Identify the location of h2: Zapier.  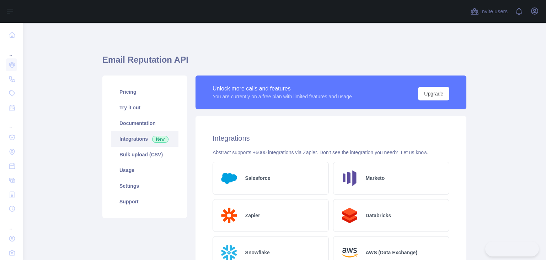
(253, 215).